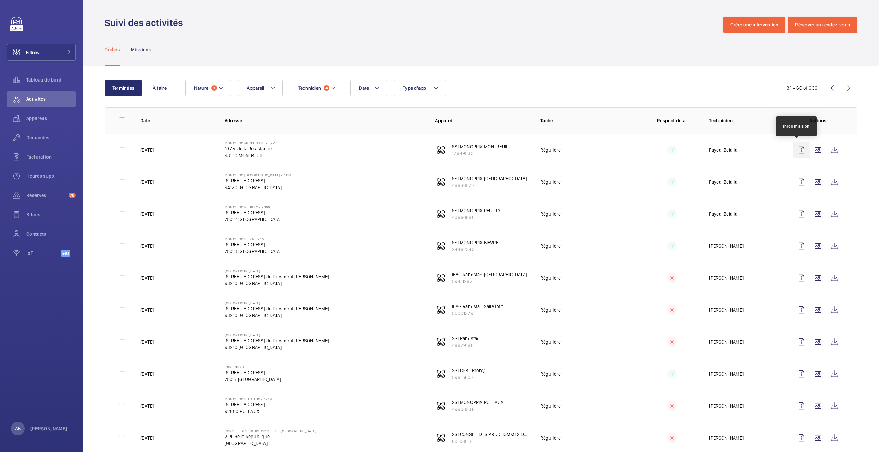 This screenshot has width=879, height=452. What do you see at coordinates (51, 138) in the screenshot?
I see `span: Demandes` at bounding box center [51, 138].